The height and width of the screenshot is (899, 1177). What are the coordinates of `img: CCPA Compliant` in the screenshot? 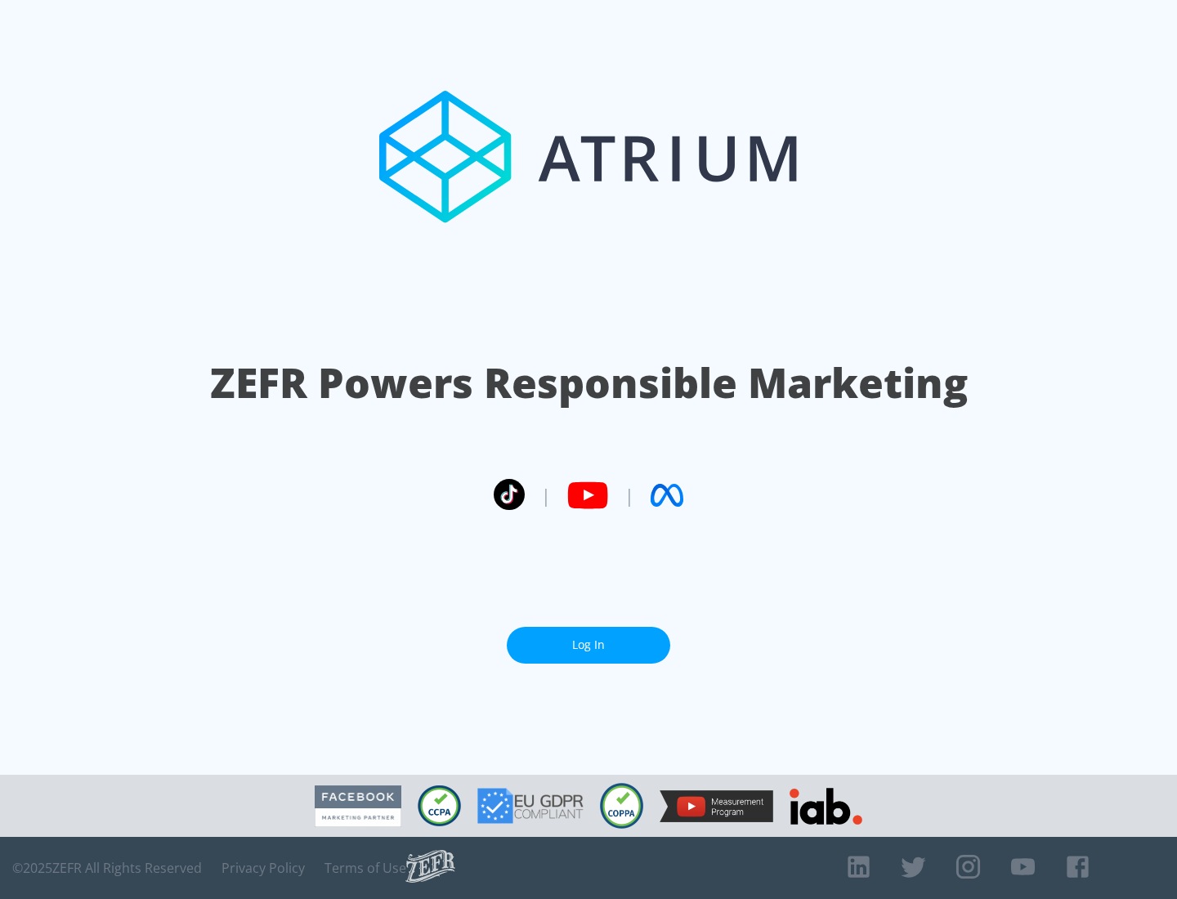 It's located at (439, 806).